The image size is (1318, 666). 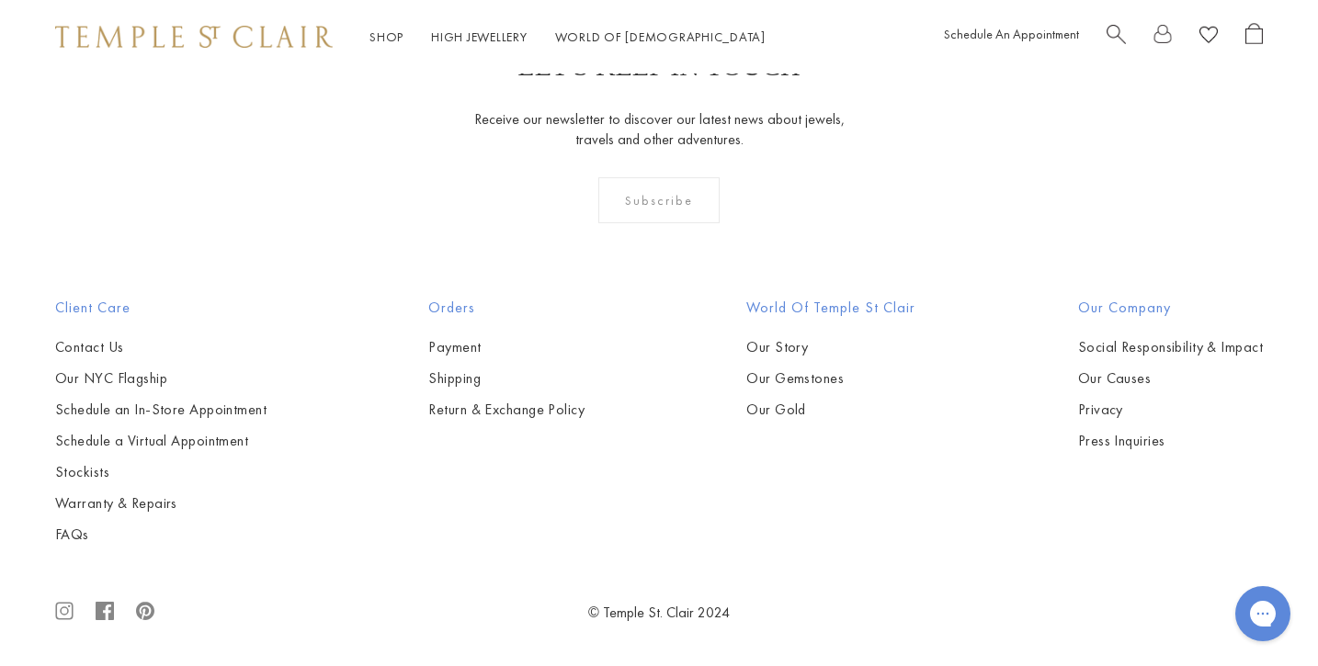 What do you see at coordinates (506, 379) in the screenshot?
I see `a: Shipping` at bounding box center [506, 379].